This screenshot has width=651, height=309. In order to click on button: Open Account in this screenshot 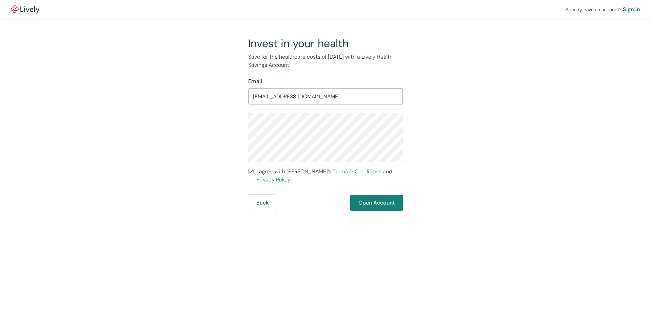, I will do `click(376, 203)`.